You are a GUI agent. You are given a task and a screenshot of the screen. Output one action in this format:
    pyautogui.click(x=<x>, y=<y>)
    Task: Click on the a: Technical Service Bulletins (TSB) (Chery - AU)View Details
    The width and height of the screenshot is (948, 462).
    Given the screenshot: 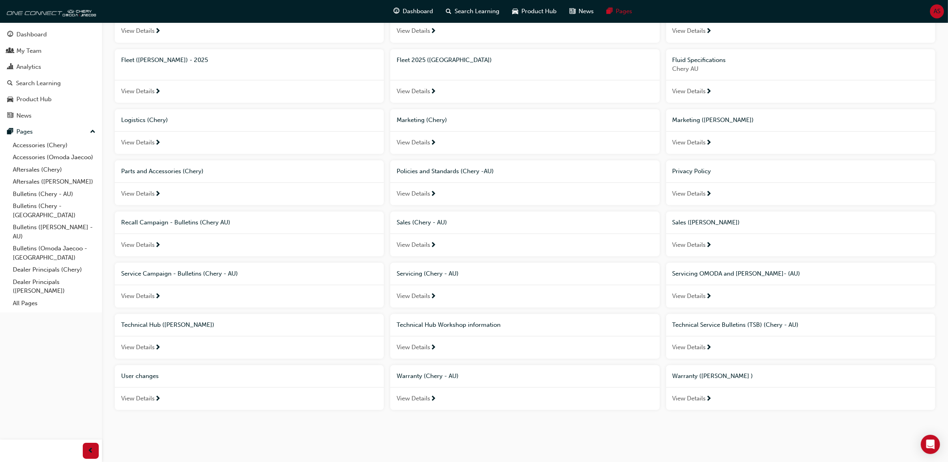 What is the action you would take?
    pyautogui.click(x=801, y=336)
    